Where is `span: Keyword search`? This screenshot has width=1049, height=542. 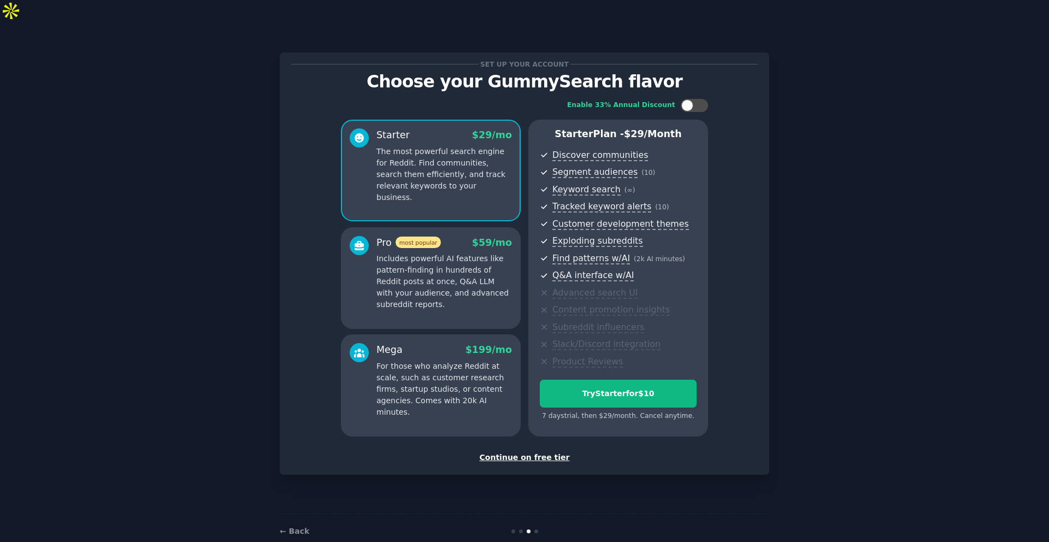 span: Keyword search is located at coordinates (586, 190).